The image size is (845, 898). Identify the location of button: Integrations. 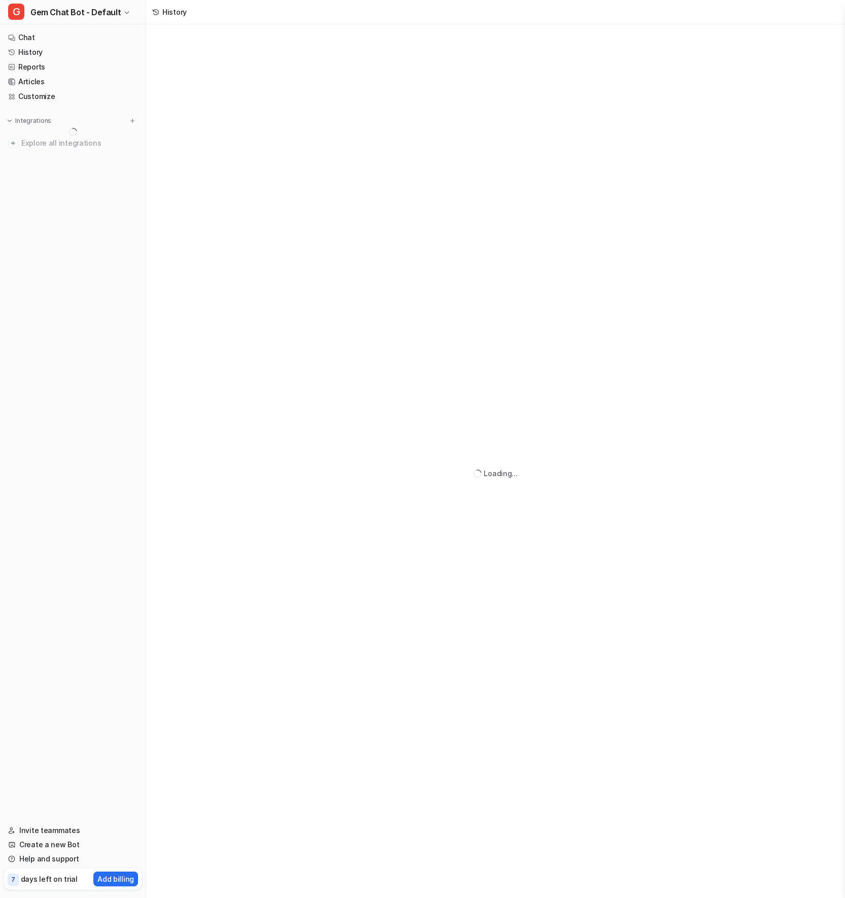
(29, 121).